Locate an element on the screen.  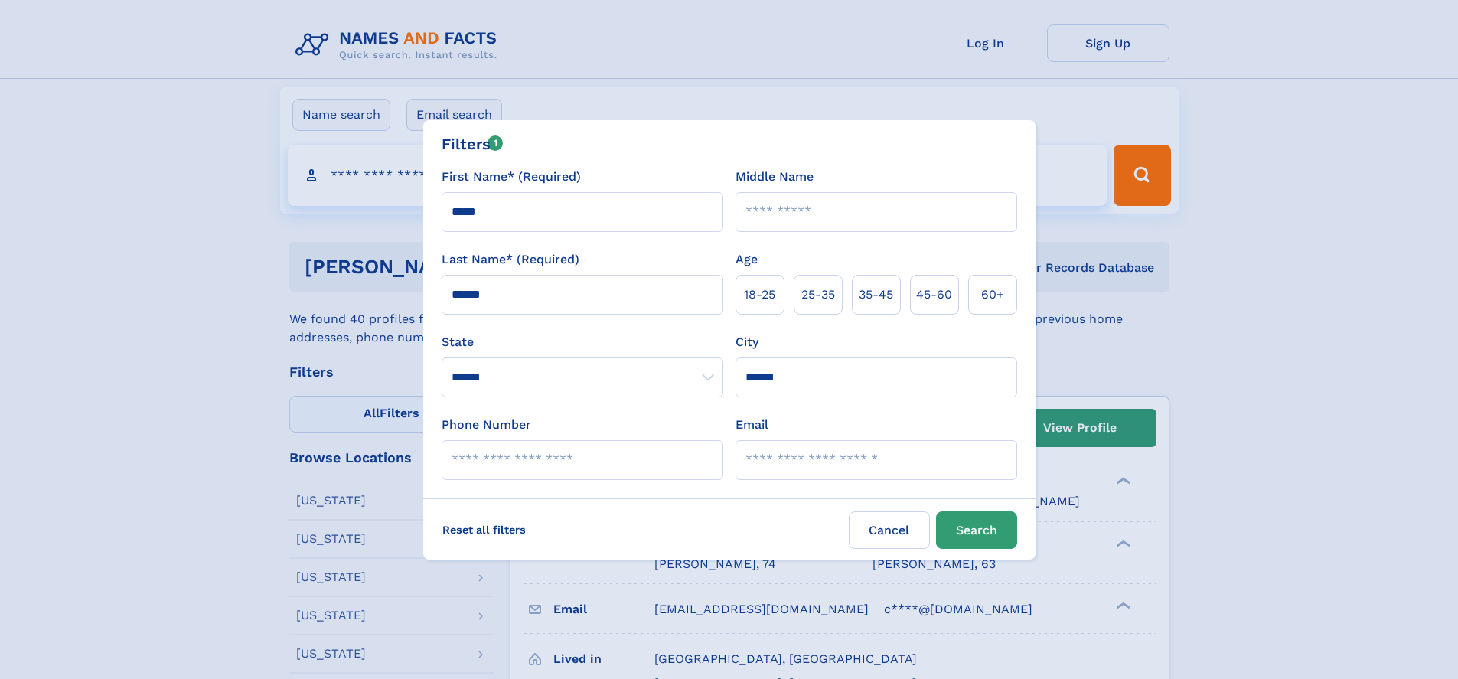
label: City is located at coordinates (747, 342).